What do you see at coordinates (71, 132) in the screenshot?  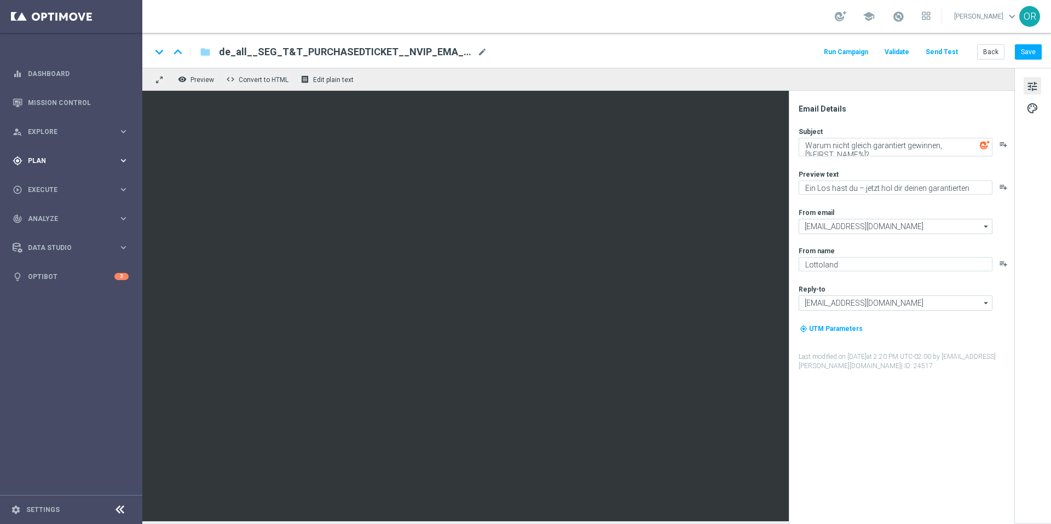 I see `div: person_search Explore keyboard_arrow_right` at bounding box center [71, 132].